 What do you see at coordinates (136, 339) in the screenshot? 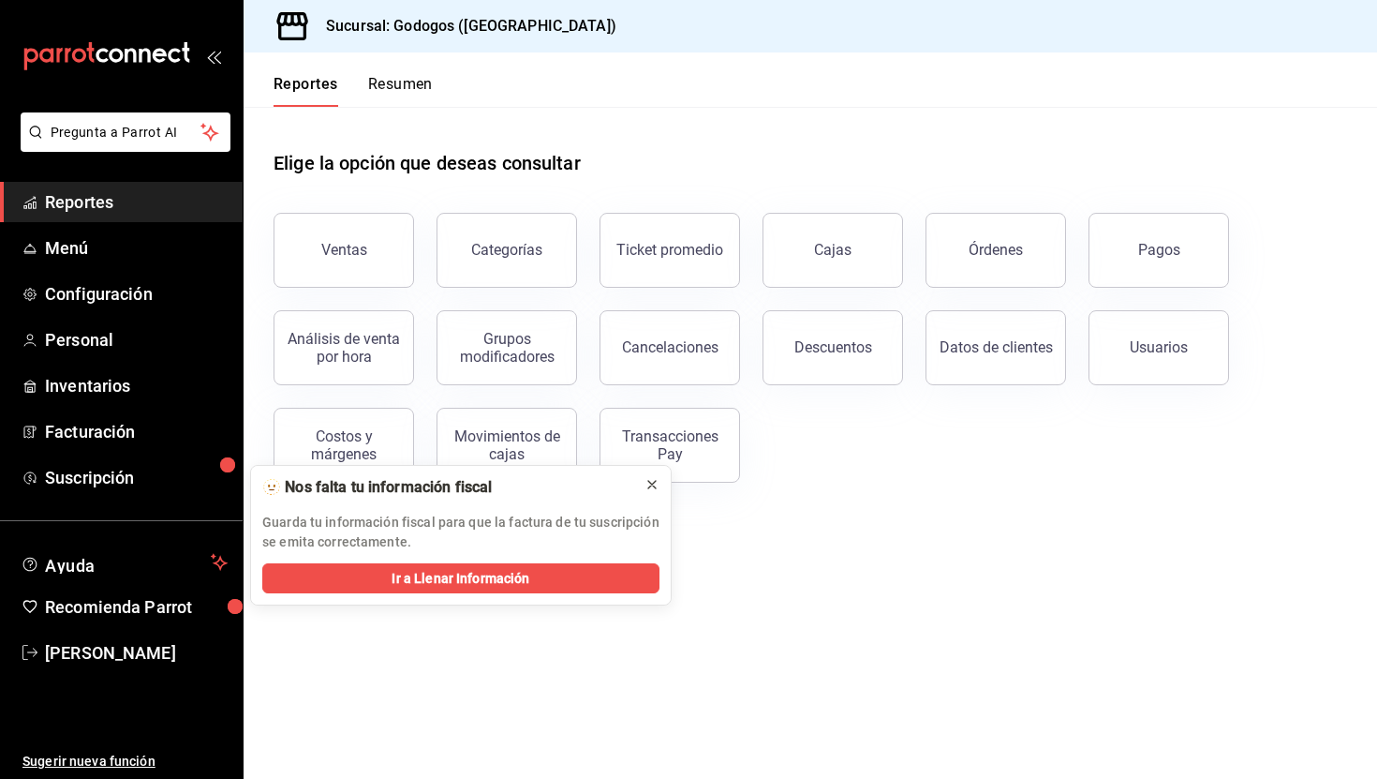
I see `span: Personal` at bounding box center [136, 339].